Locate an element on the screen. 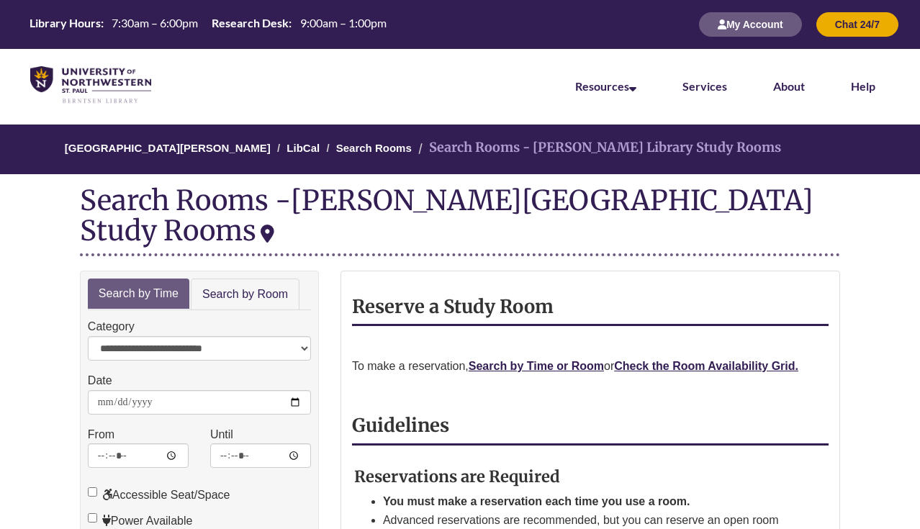 The image size is (920, 529). input: Power Available is located at coordinates (92, 518).